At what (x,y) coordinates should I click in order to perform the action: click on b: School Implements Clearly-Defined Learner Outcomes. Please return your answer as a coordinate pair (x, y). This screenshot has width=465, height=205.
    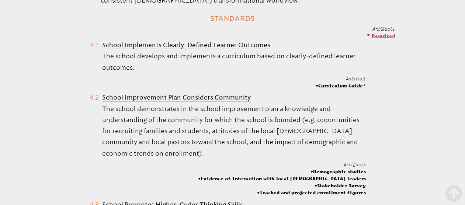
    Looking at the image, I should click on (186, 45).